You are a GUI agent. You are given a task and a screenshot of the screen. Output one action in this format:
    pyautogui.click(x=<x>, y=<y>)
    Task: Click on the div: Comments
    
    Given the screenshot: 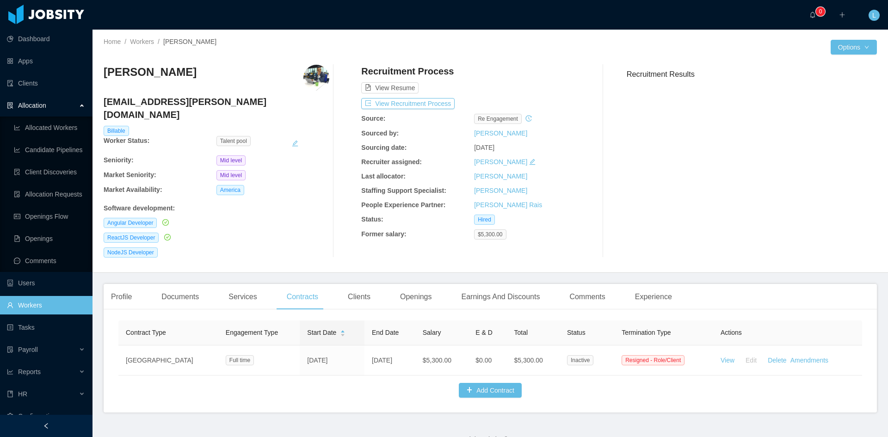 What is the action you would take?
    pyautogui.click(x=587, y=297)
    